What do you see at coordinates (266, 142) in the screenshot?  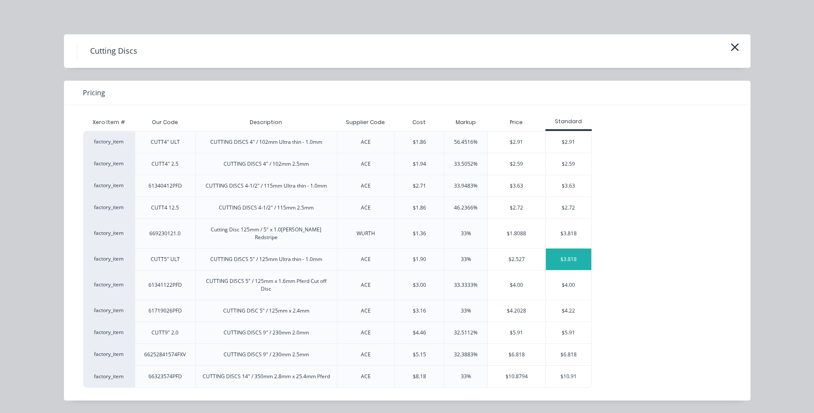 I see `div: CUTTING DISCS 4" / 102mm Ultra thin - 1.0mm` at bounding box center [266, 142].